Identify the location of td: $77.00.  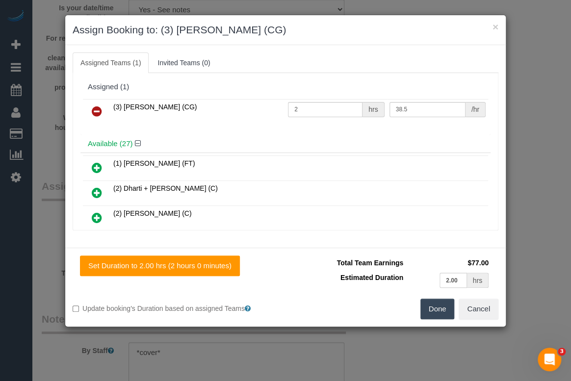
(448, 263).